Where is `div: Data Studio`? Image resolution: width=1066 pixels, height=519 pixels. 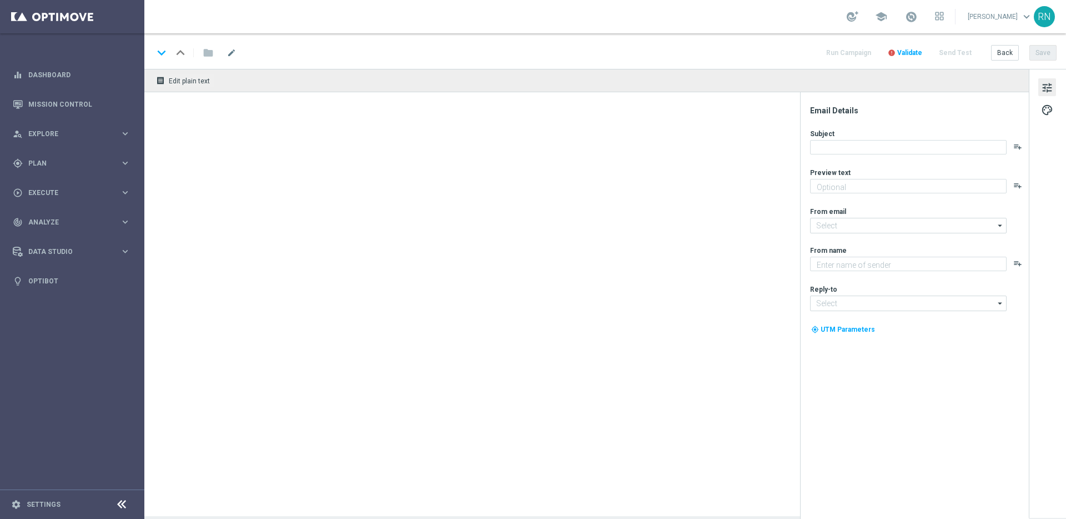 div: Data Studio is located at coordinates (66, 252).